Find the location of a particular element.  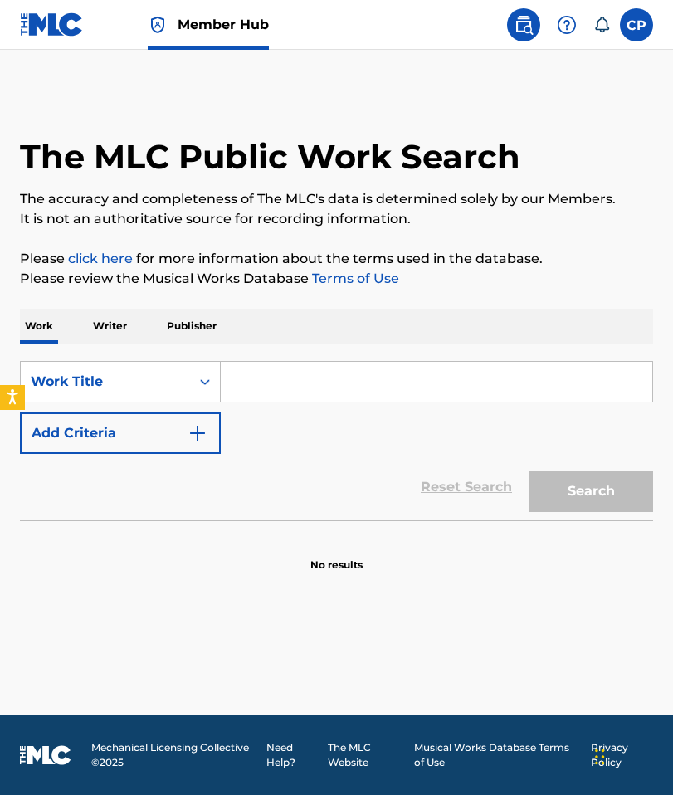

img: 9d2ae6d4665cec9f34b9.svg is located at coordinates (198, 433).